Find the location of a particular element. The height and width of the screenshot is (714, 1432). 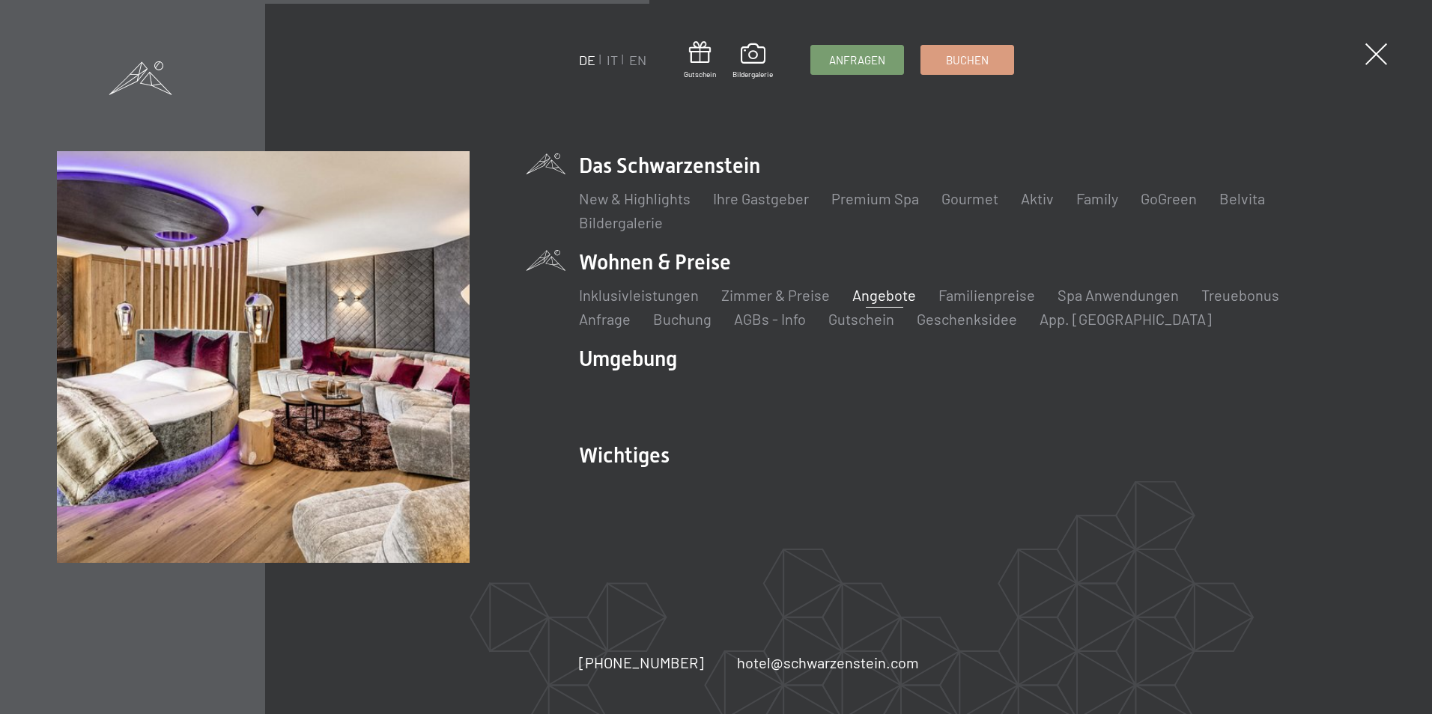

a: New & Highlights is located at coordinates (634, 198).